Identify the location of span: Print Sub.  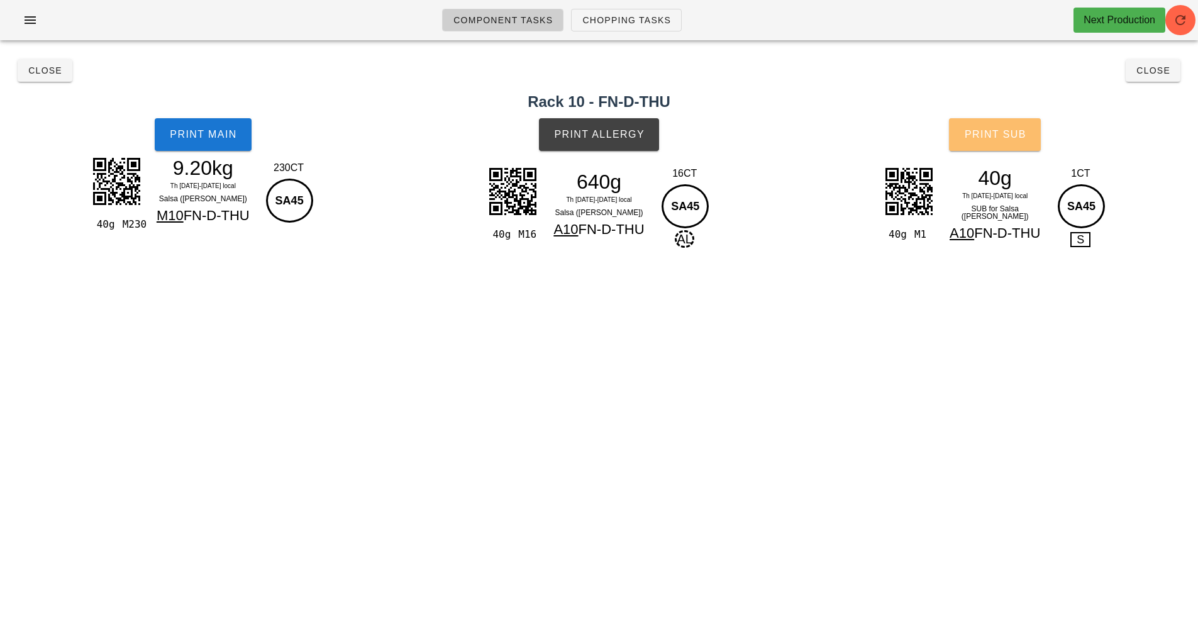
(995, 135).